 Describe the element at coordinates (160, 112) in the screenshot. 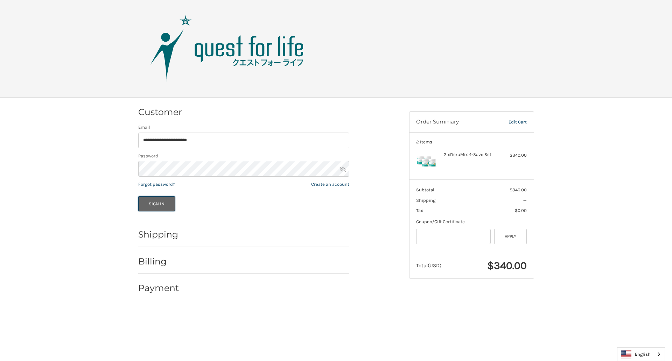

I see `h2: Customer` at that location.